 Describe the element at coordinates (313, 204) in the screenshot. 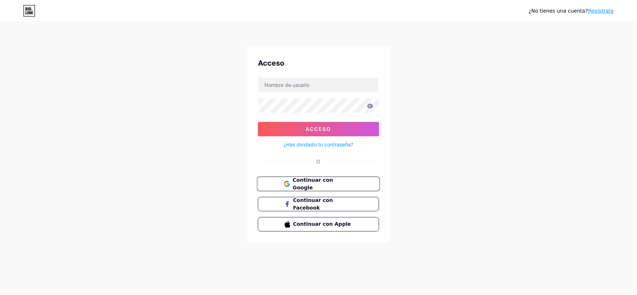

I see `font: Continuar con Facebook` at that location.